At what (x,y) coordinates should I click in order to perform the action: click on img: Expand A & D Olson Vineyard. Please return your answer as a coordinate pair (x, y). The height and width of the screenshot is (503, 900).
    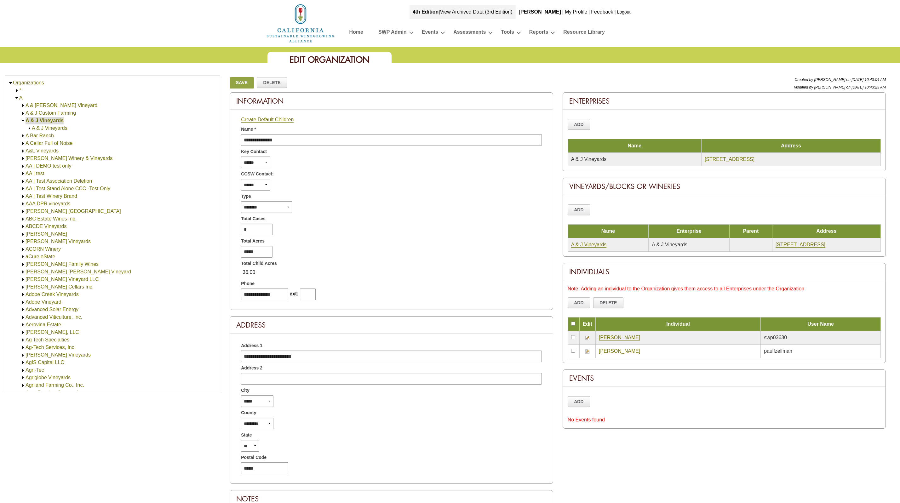
    Looking at the image, I should click on (23, 106).